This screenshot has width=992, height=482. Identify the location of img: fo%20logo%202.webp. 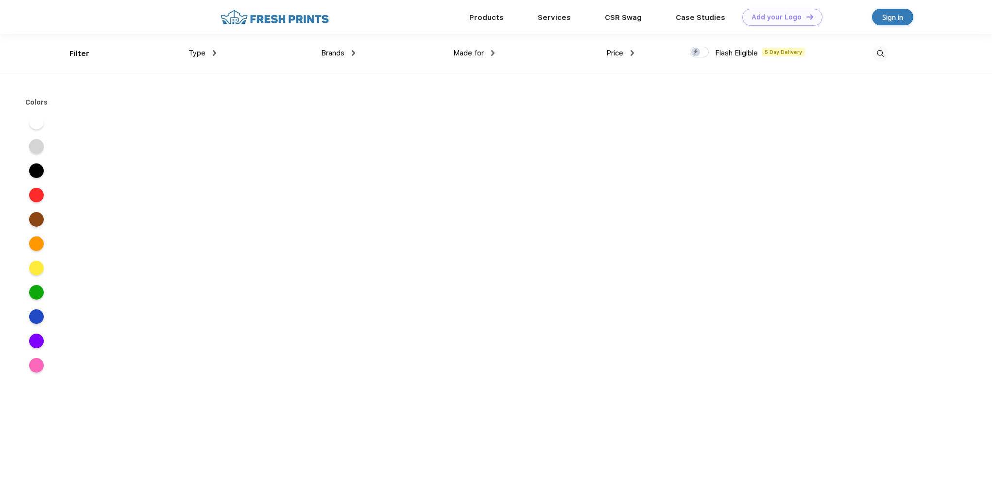
(275, 17).